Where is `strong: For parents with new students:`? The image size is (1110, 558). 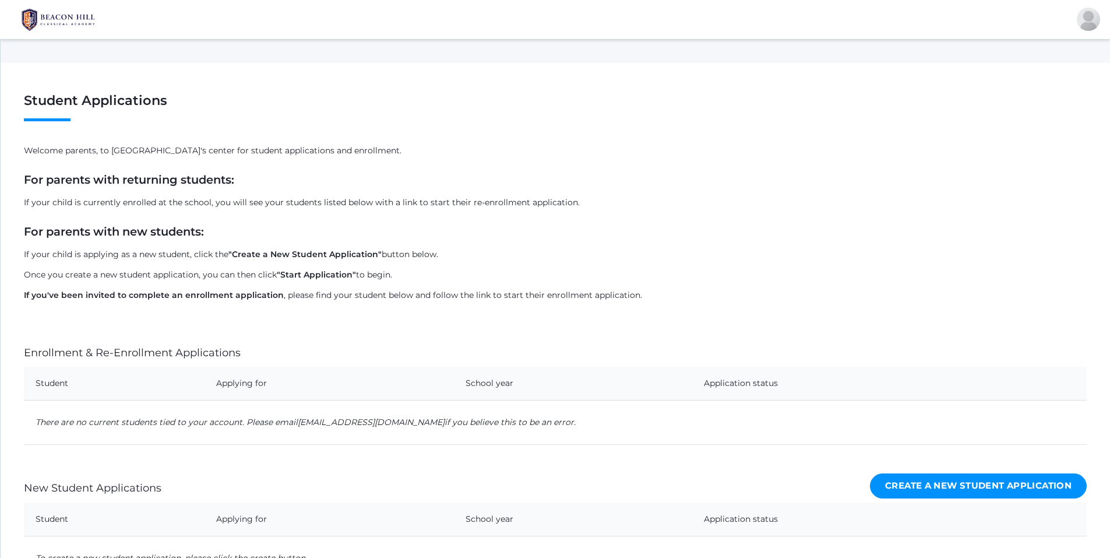 strong: For parents with new students: is located at coordinates (114, 231).